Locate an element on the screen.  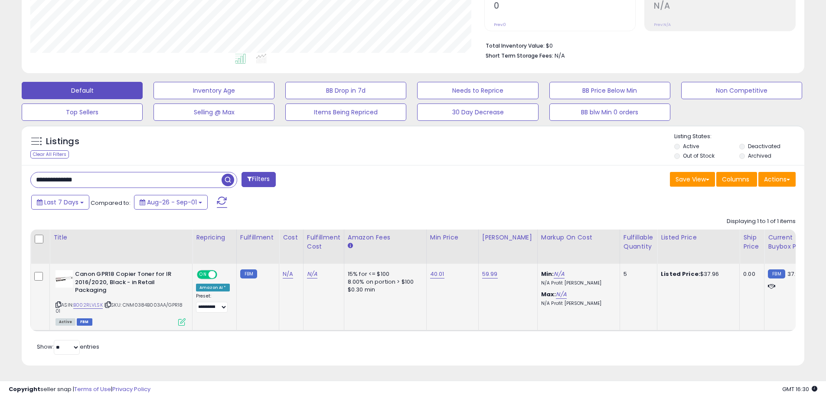
p: Listing States: is located at coordinates (739, 137).